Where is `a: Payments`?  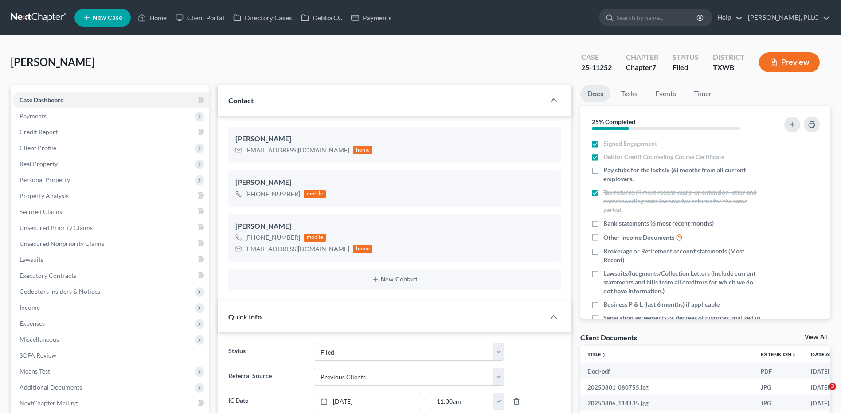 a: Payments is located at coordinates (372, 18).